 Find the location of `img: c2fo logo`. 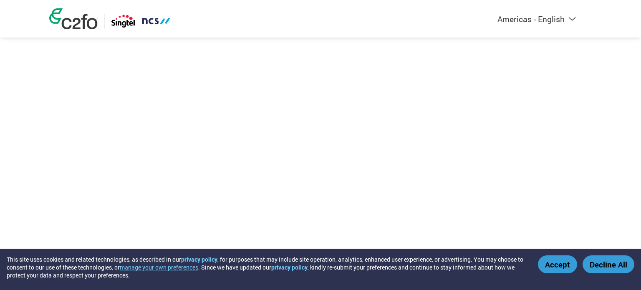

img: c2fo logo is located at coordinates (73, 19).